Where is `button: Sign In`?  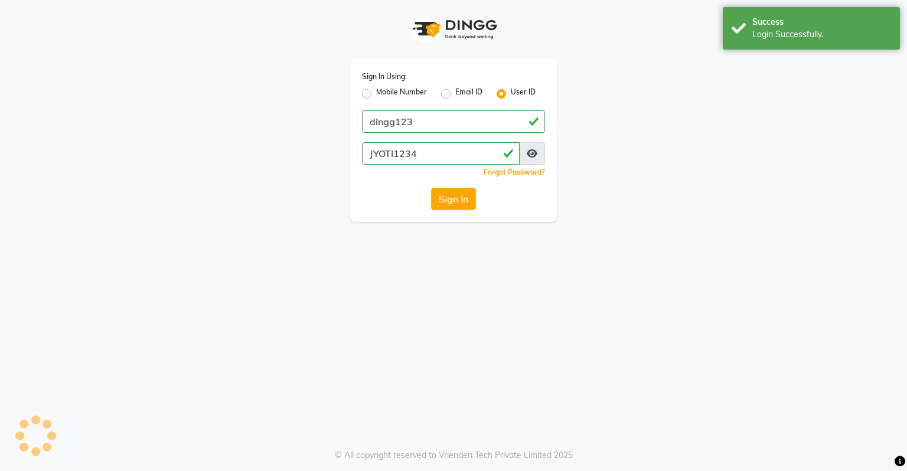
button: Sign In is located at coordinates (453, 199).